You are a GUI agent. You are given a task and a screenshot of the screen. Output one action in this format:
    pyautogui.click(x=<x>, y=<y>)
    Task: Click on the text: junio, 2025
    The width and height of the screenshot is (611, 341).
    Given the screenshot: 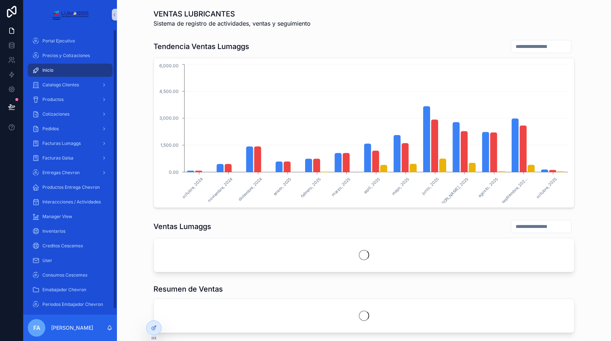 What is the action you would take?
    pyautogui.click(x=430, y=186)
    